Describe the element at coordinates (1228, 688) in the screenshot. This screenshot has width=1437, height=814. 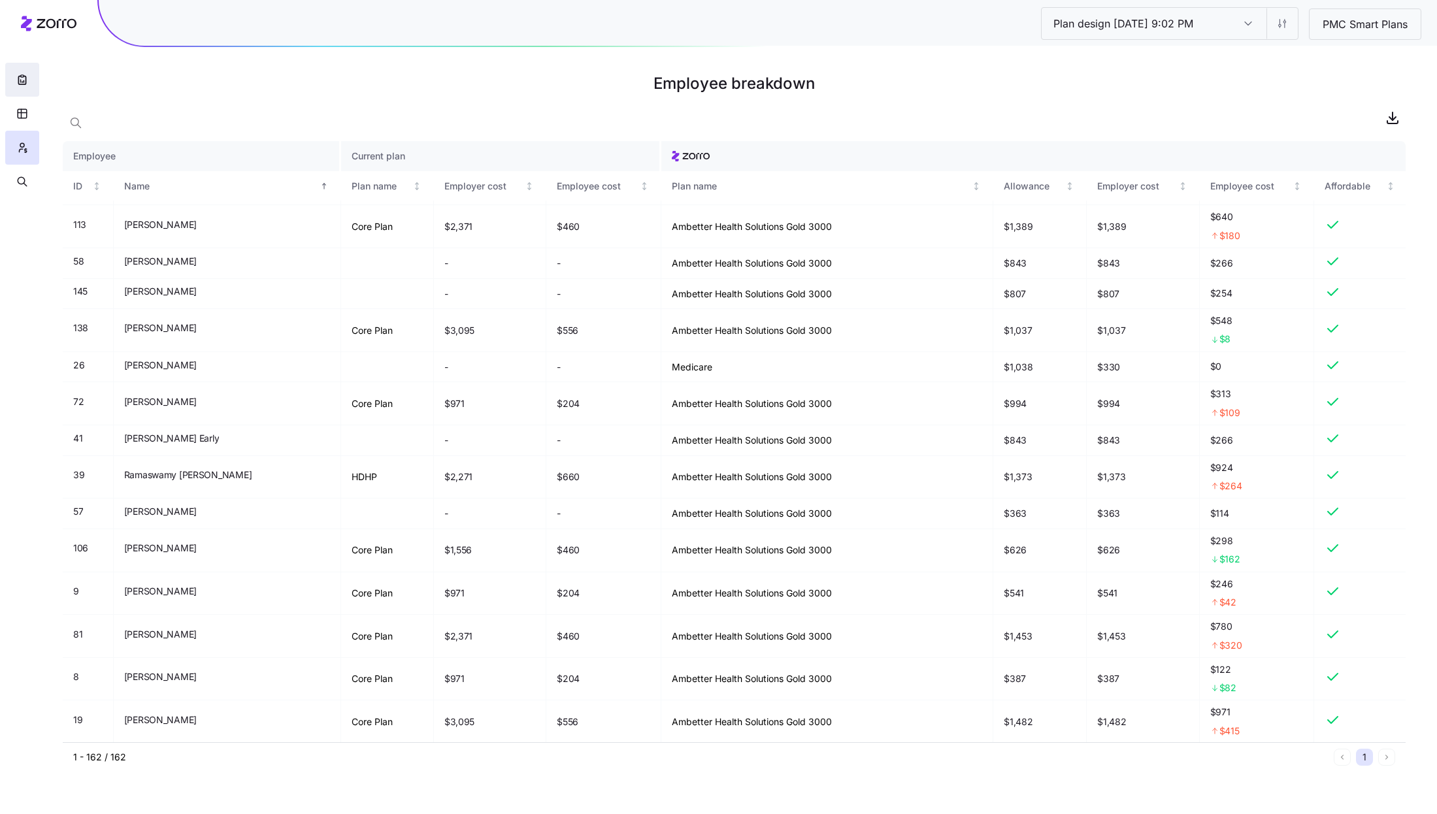
I see `span: $82` at that location.